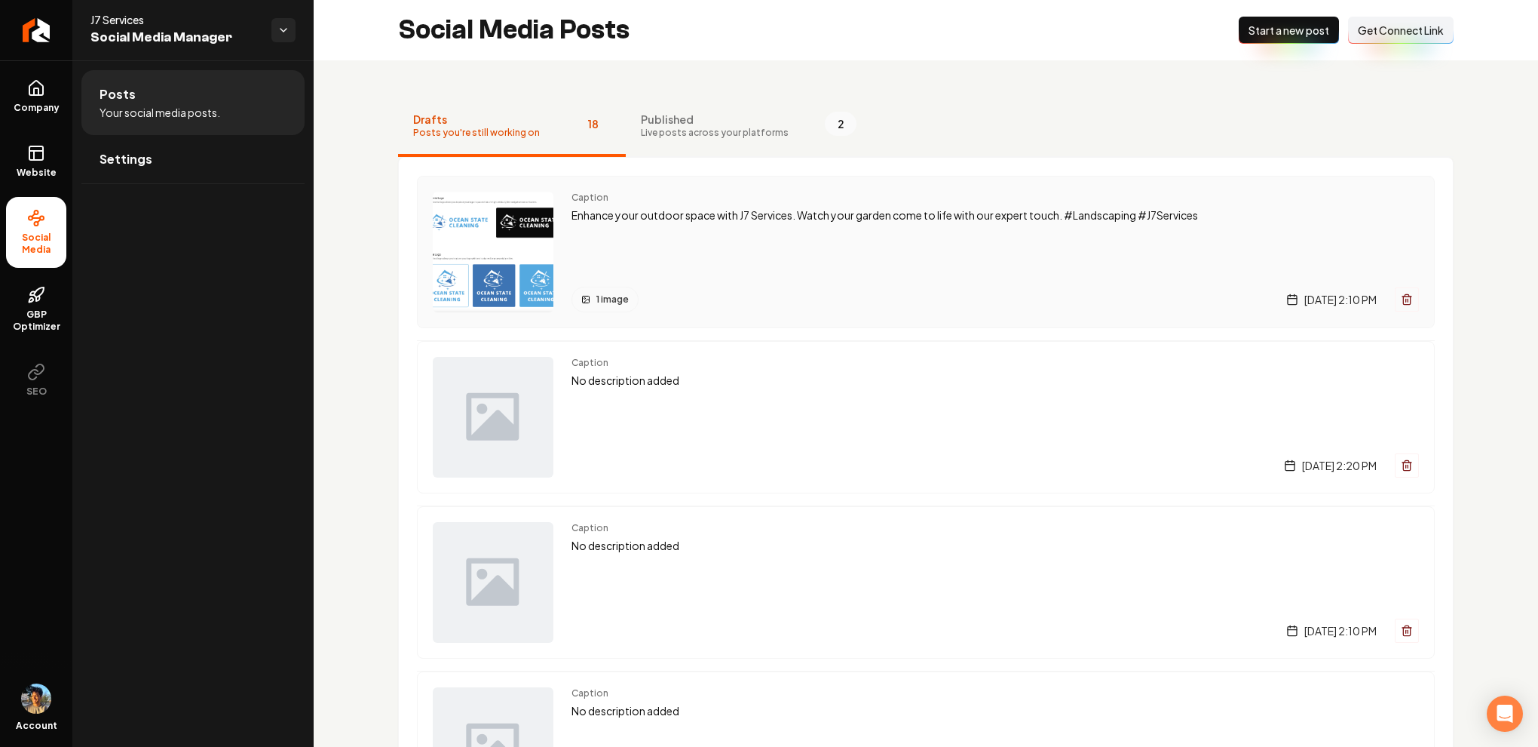 The image size is (1538, 747). Describe the element at coordinates (749, 127) in the screenshot. I see `button: PublishedLive posts across your platforms2` at that location.